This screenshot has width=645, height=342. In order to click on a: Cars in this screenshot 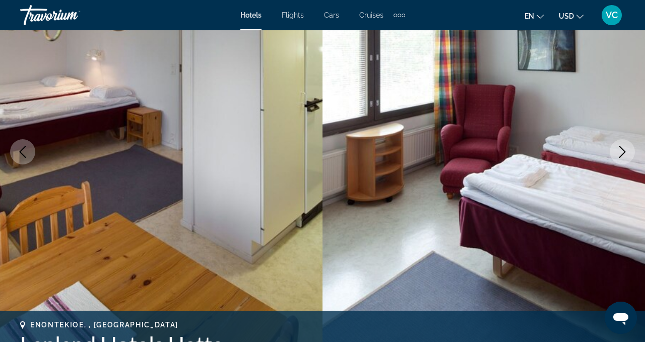, I will do `click(332, 15)`.